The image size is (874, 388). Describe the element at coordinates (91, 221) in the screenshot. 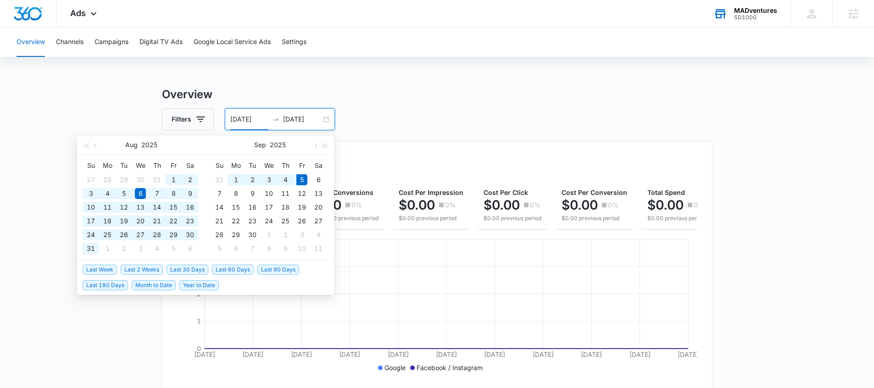

I see `td: 2025-08-17` at that location.